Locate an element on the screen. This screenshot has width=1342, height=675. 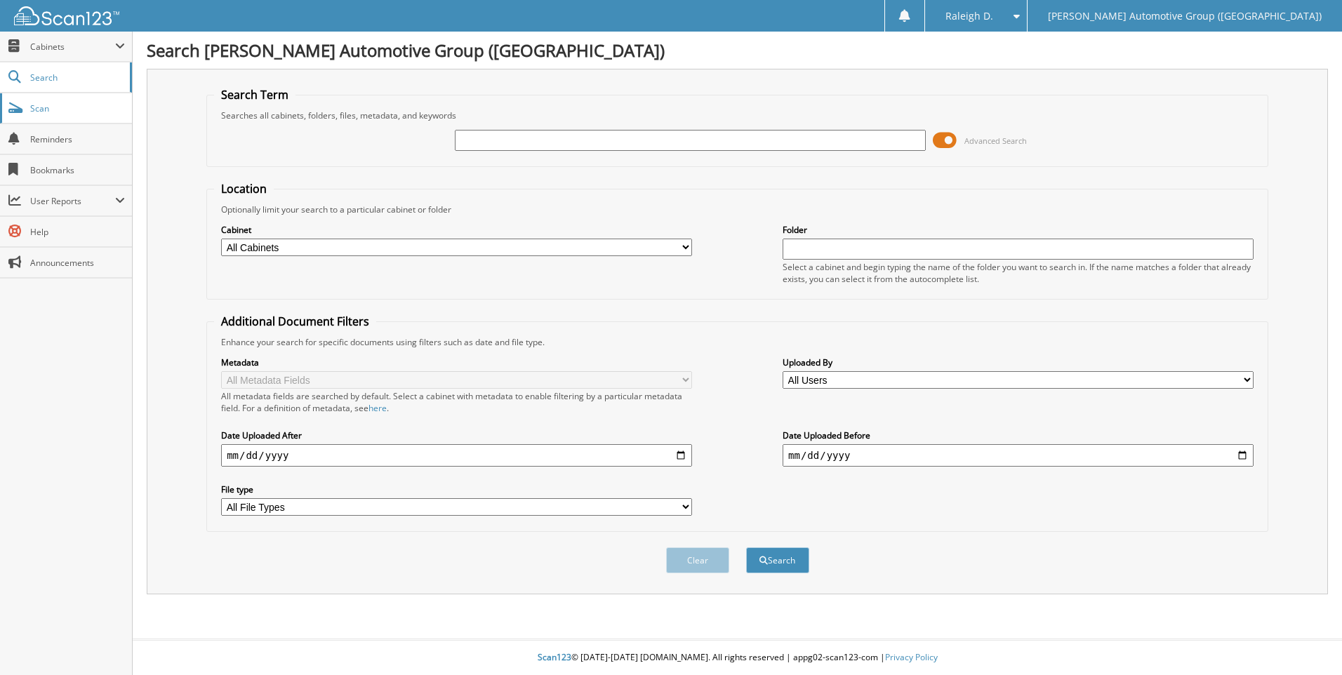
label: Cabinet is located at coordinates (456, 229).